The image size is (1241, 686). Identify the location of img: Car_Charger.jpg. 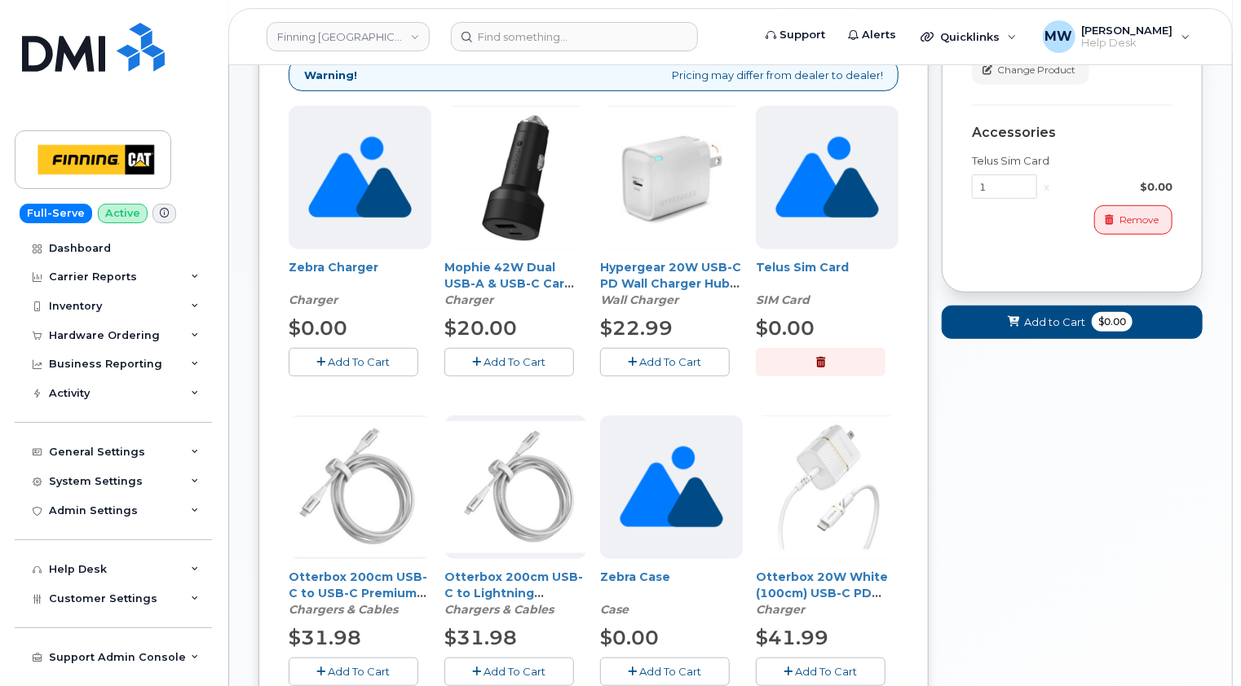
(515, 178).